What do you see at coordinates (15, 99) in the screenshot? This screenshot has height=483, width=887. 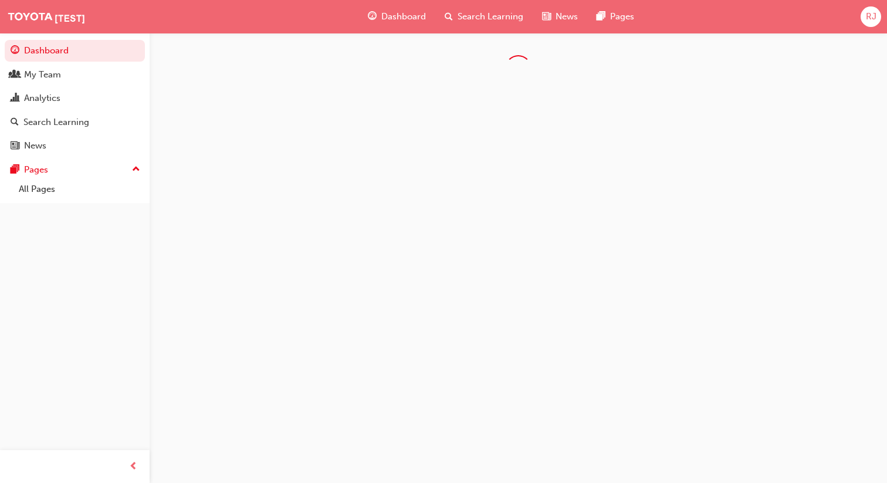 I see `span: chart-icon` at bounding box center [15, 99].